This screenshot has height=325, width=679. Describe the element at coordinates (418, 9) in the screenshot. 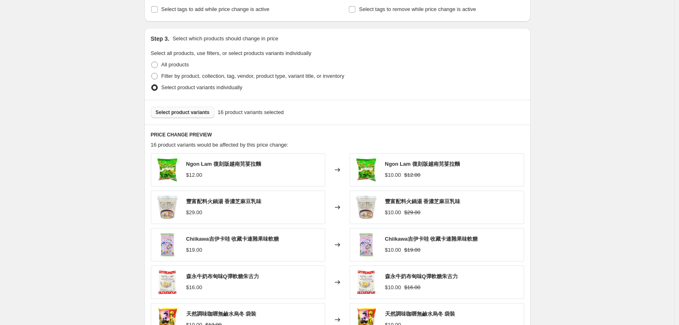

I see `span: Select tags to remove while price change is active` at that location.